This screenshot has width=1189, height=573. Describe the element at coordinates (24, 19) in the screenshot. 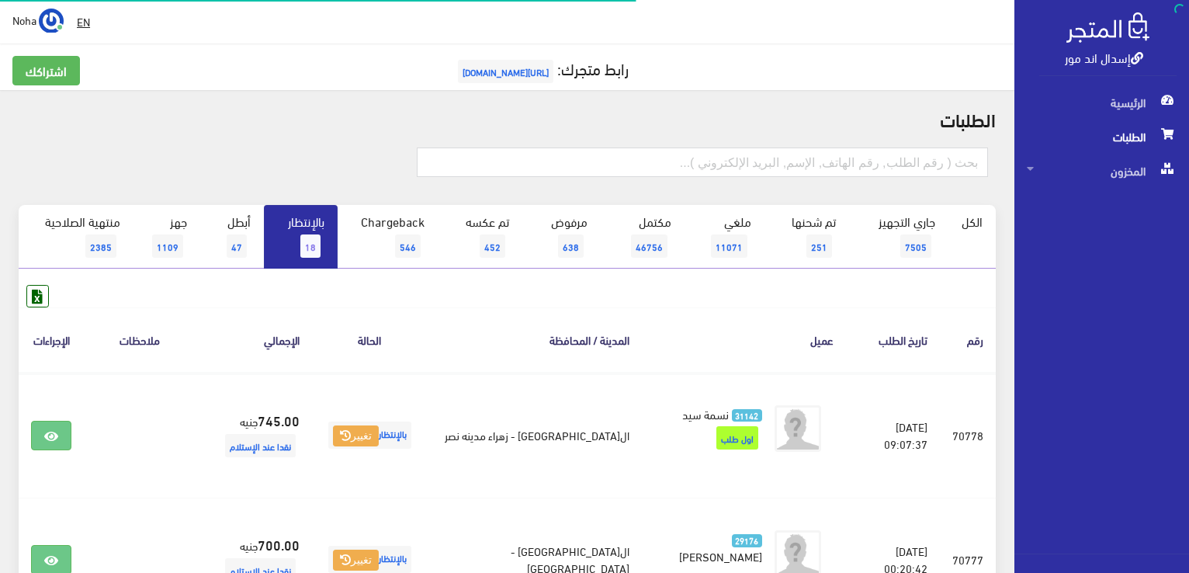

I see `span: Noha` at that location.